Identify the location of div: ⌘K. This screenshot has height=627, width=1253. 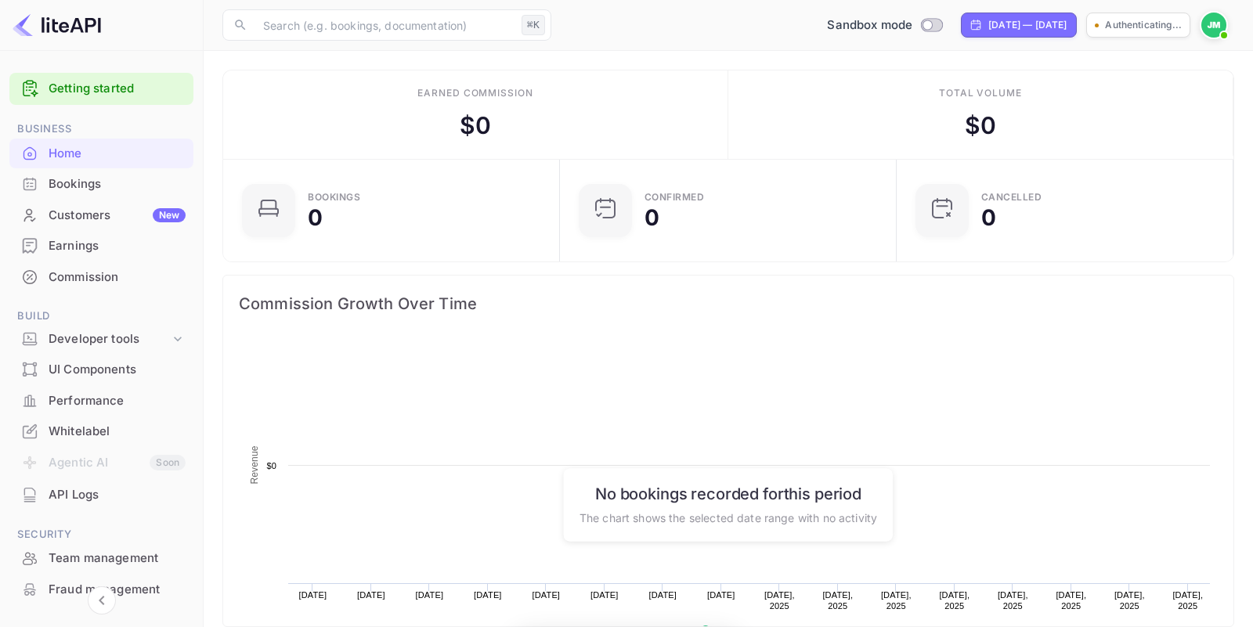
(533, 25).